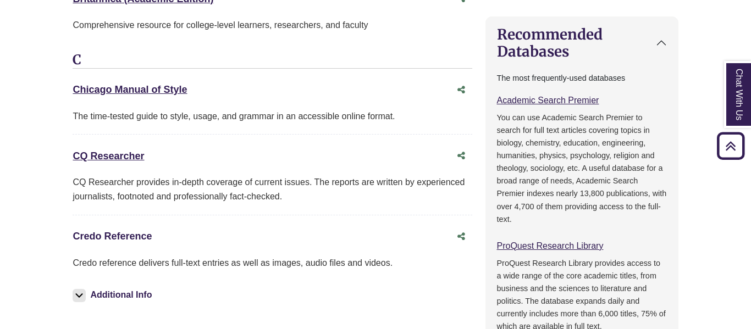 The width and height of the screenshot is (751, 329). Describe the element at coordinates (272, 117) in the screenshot. I see `div: The time-tested guide to style, usage, and grammar in an accessible online format.` at that location.